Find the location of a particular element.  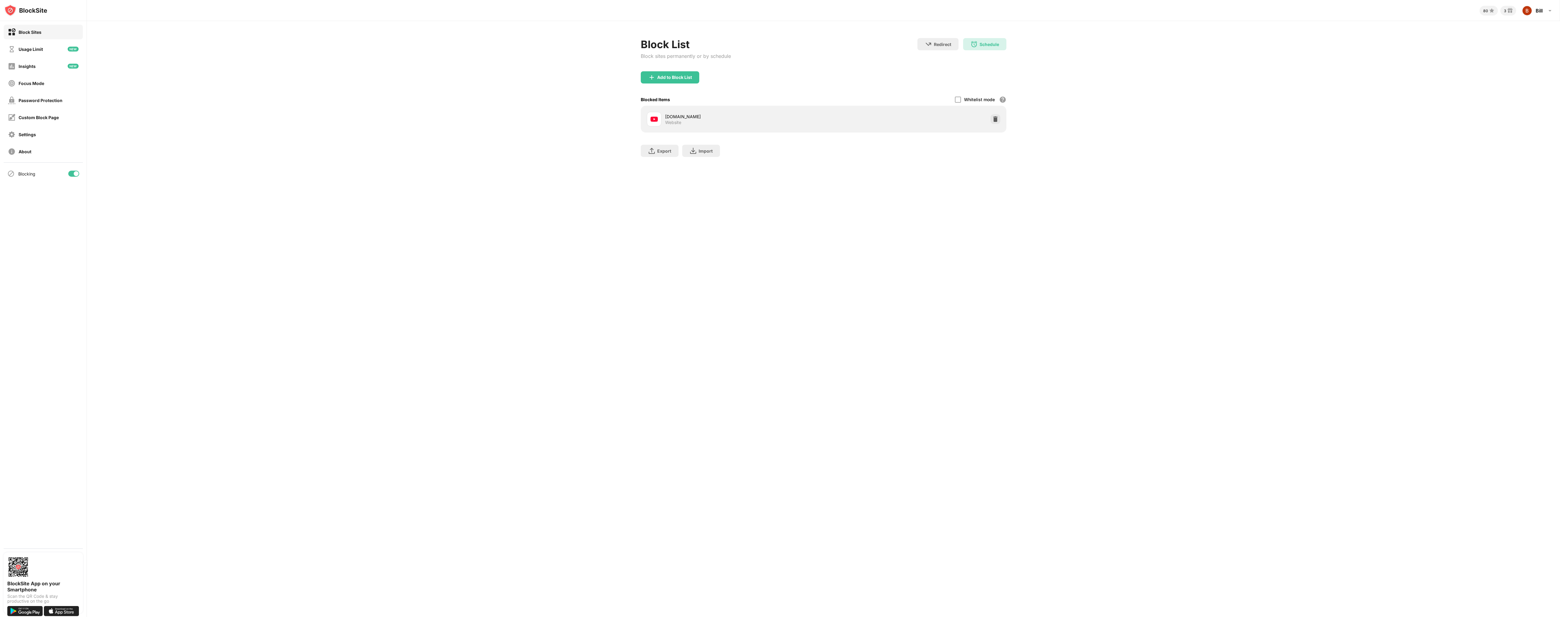

div: Schedule is located at coordinates (990, 44).